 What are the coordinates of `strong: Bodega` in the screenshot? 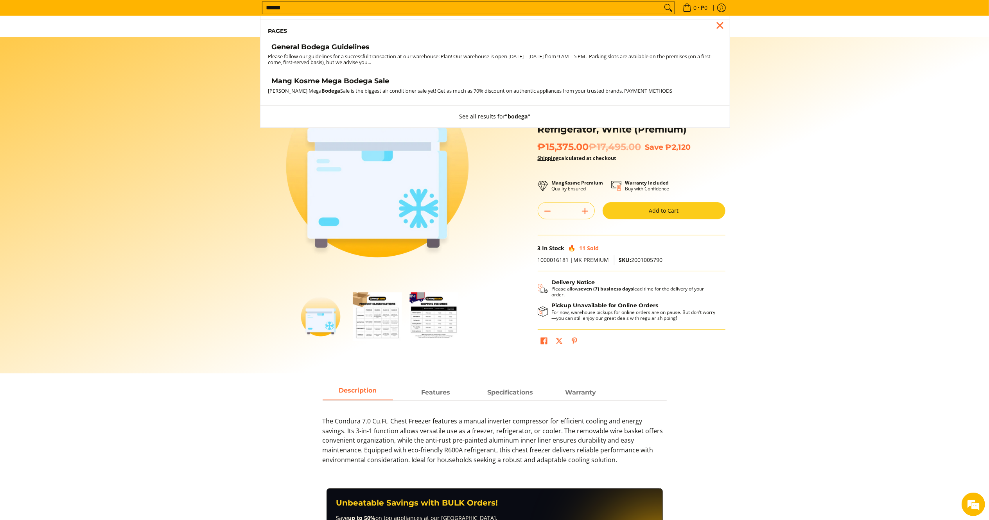 It's located at (331, 91).